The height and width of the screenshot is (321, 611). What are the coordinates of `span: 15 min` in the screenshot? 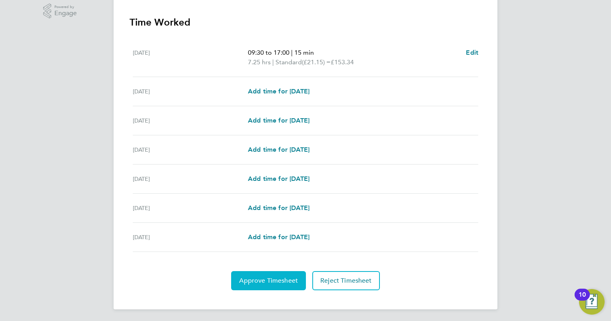 It's located at (304, 52).